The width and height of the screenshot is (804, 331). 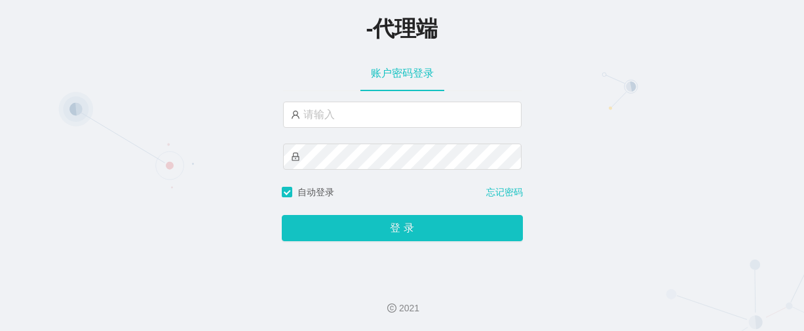 What do you see at coordinates (316, 192) in the screenshot?
I see `span: 自动登录` at bounding box center [316, 192].